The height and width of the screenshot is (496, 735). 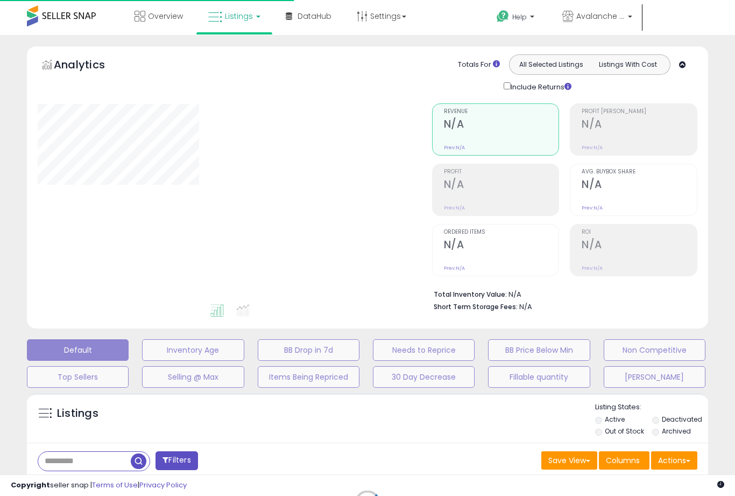 What do you see at coordinates (519, 17) in the screenshot?
I see `span: Help` at bounding box center [519, 17].